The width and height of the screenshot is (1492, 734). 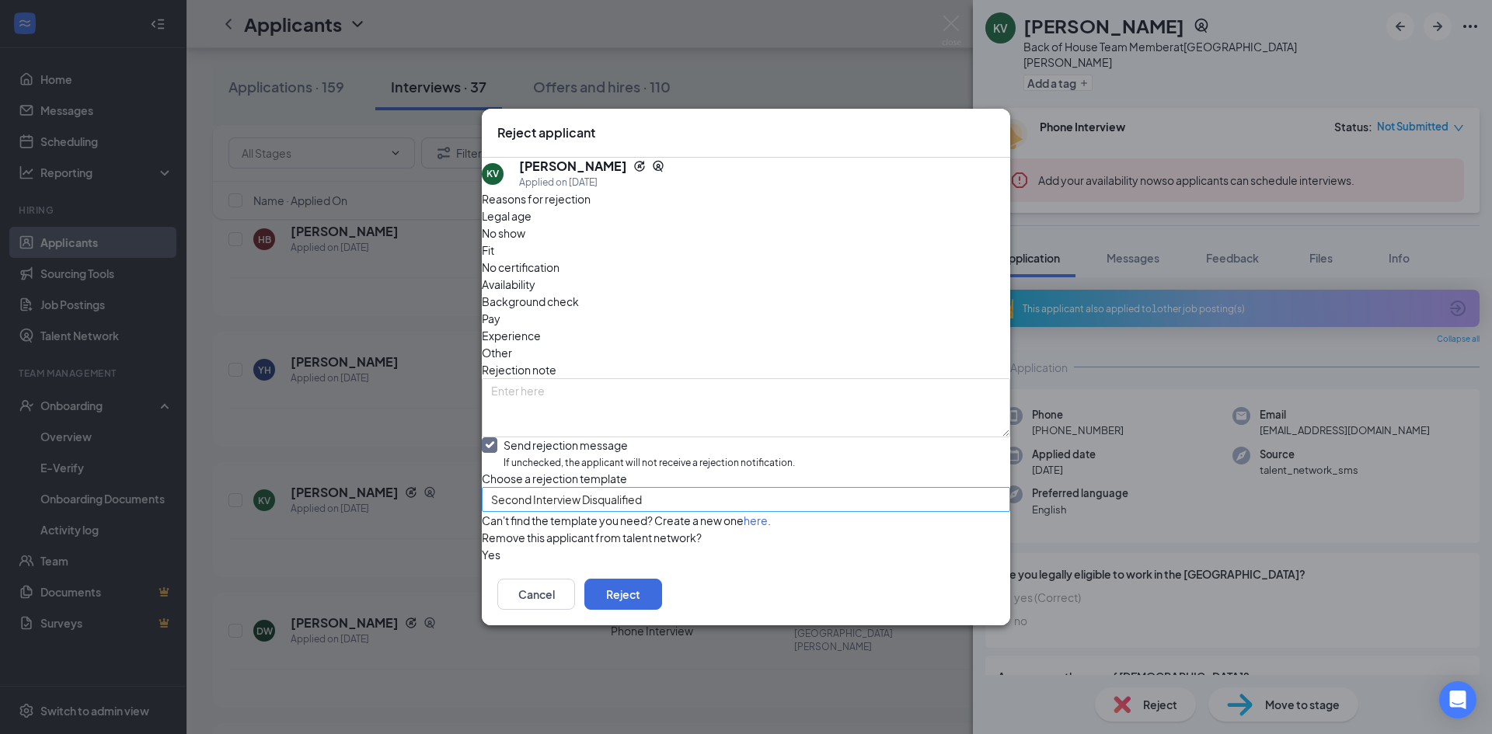 I want to click on svg: Reapply, so click(x=639, y=166).